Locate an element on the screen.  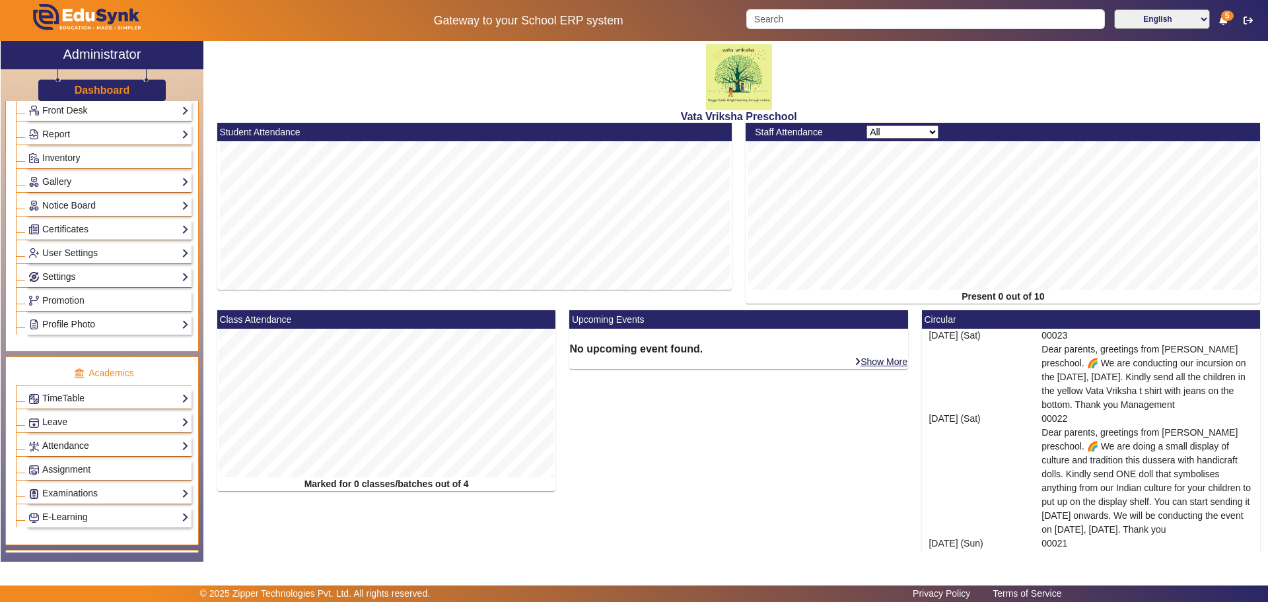
p: © 2025 Zipper Technologies Pvt. Ltd. All rights reserved. is located at coordinates (315, 594).